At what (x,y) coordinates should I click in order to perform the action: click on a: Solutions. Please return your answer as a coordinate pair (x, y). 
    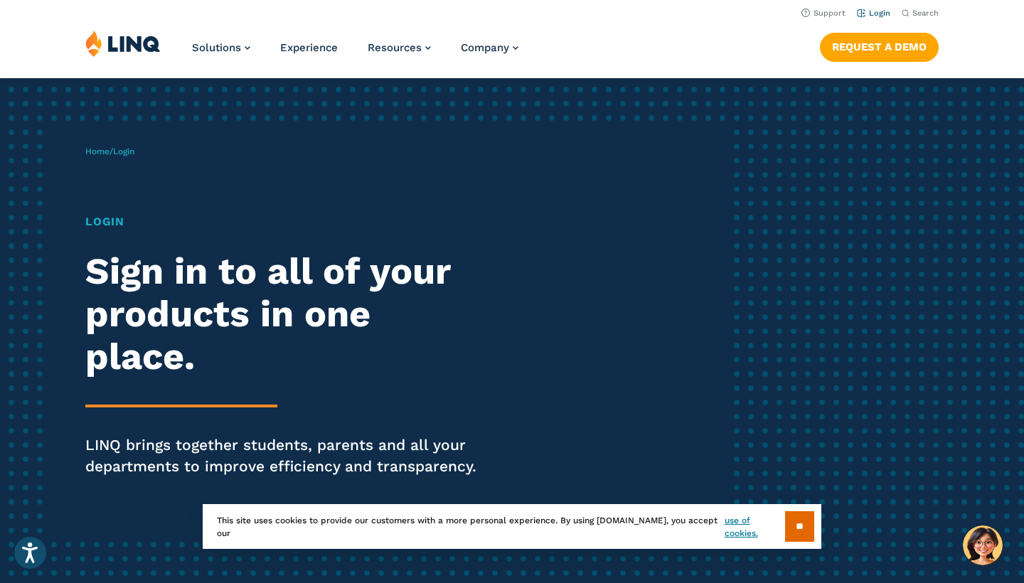
    Looking at the image, I should click on (221, 48).